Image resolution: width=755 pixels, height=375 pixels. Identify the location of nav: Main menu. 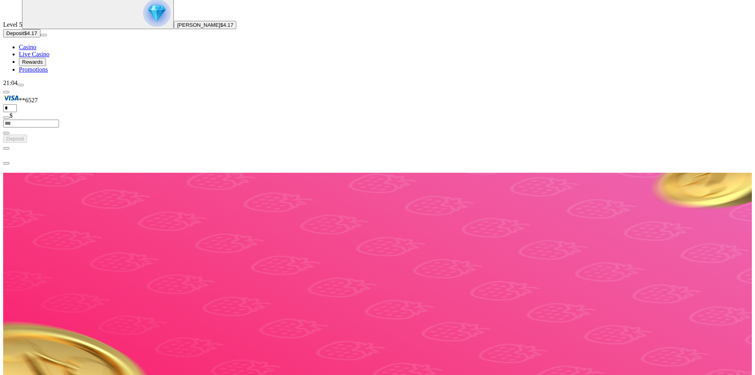
(378, 58).